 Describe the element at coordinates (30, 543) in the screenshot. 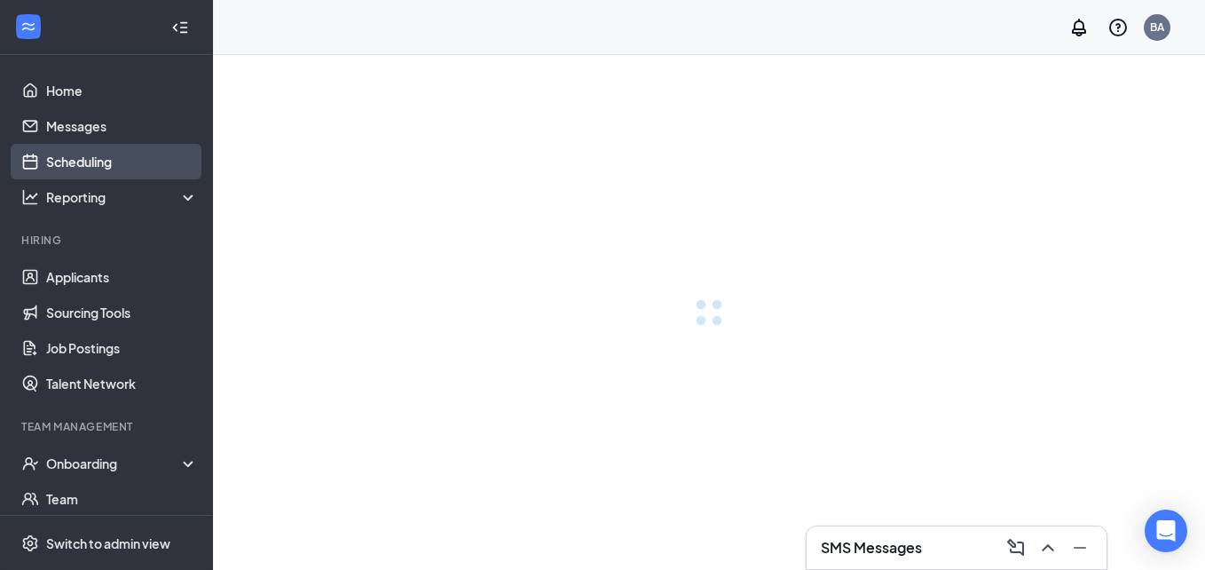

I see `svg: Settings` at that location.